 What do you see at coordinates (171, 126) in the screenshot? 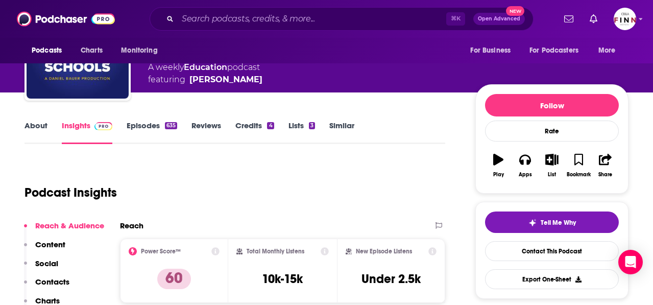
I see `div: 635` at bounding box center [171, 126].